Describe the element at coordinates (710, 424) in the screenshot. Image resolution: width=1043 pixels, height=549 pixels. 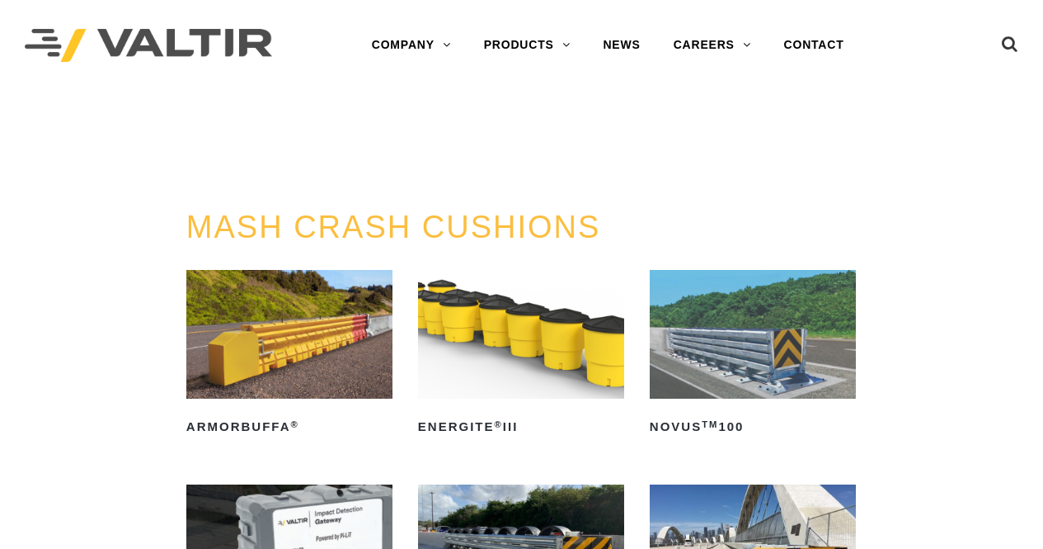
I see `sup: TM` at that location.